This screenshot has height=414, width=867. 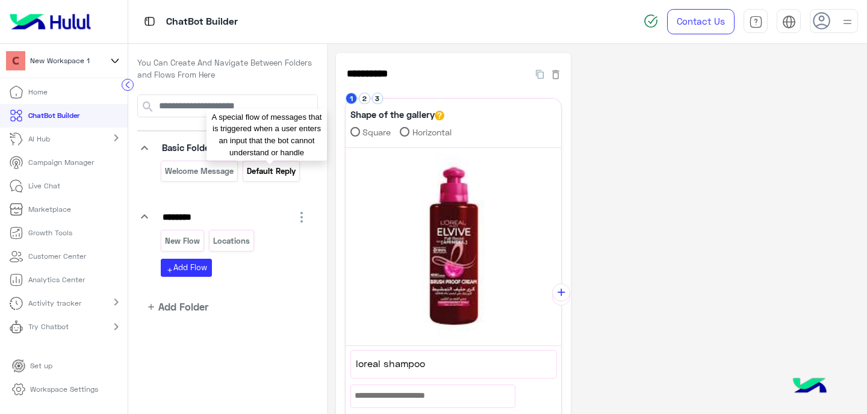 I want to click on button: add, so click(x=561, y=293).